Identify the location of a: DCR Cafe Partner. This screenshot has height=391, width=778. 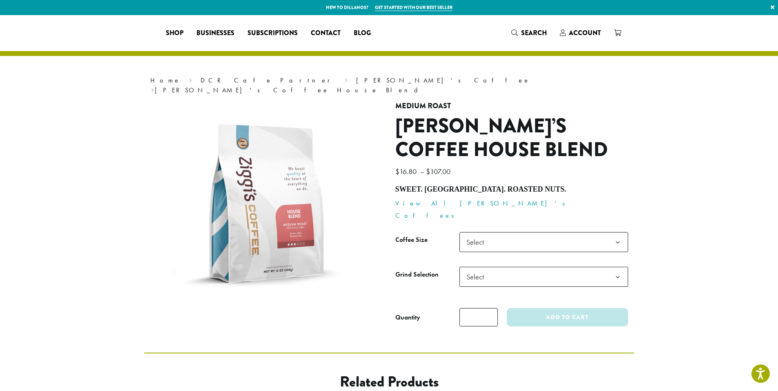
(268, 80).